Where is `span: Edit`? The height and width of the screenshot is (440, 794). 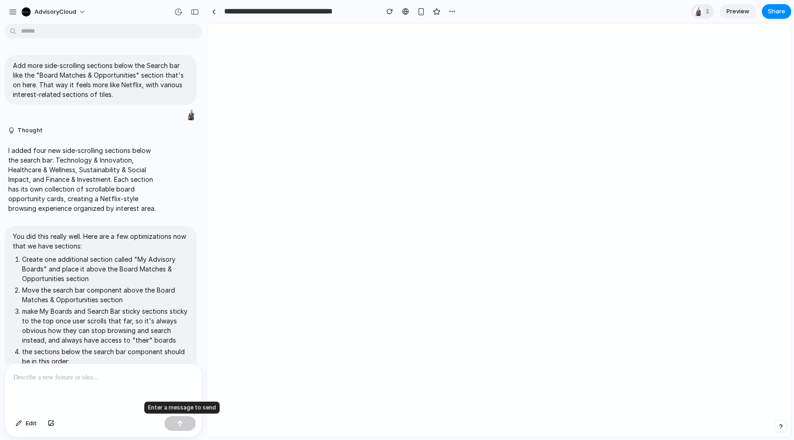
span: Edit is located at coordinates (31, 424).